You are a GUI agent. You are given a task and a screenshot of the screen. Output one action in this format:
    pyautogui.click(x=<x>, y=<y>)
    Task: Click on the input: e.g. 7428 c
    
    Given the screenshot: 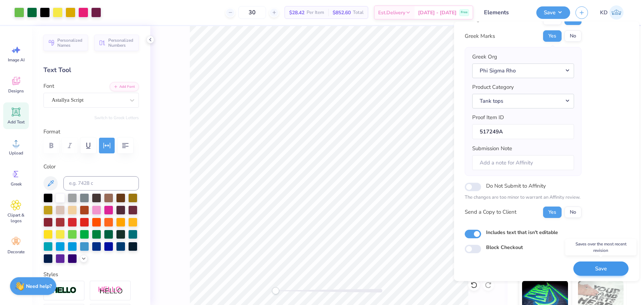 What is the action you would take?
    pyautogui.click(x=101, y=183)
    